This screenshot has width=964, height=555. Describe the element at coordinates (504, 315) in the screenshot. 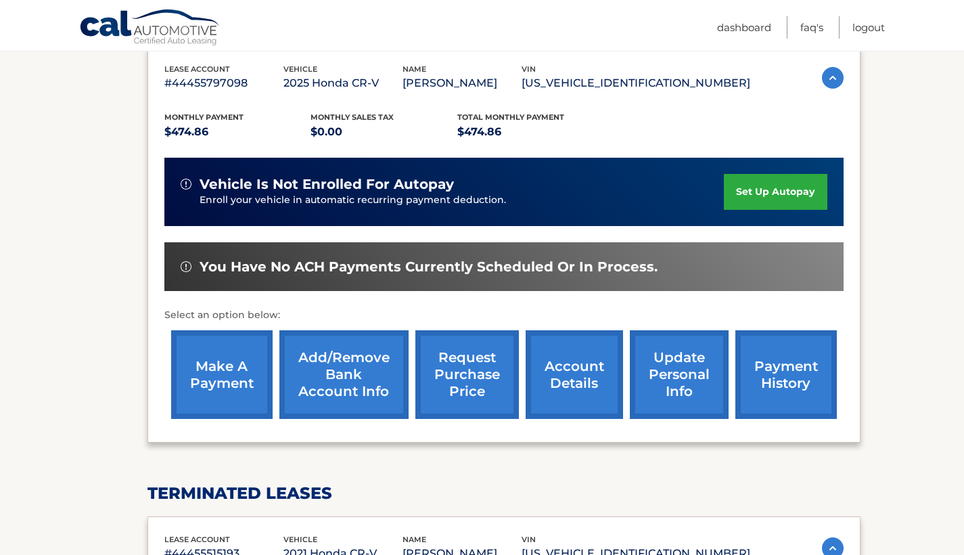

I see `p: Select an option below:` at that location.